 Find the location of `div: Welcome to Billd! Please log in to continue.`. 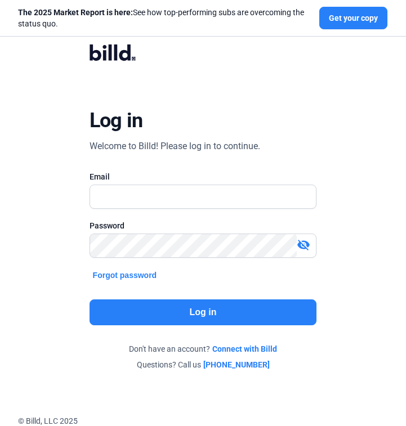

div: Welcome to Billd! Please log in to continue. is located at coordinates (175, 146).